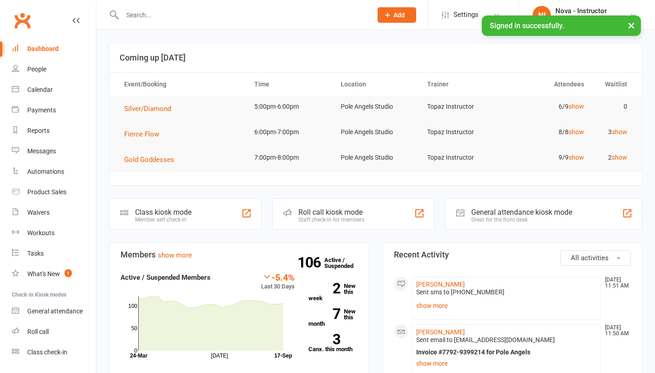 This screenshot has height=373, width=655. What do you see at coordinates (399, 15) in the screenshot?
I see `span: Add` at bounding box center [399, 15].